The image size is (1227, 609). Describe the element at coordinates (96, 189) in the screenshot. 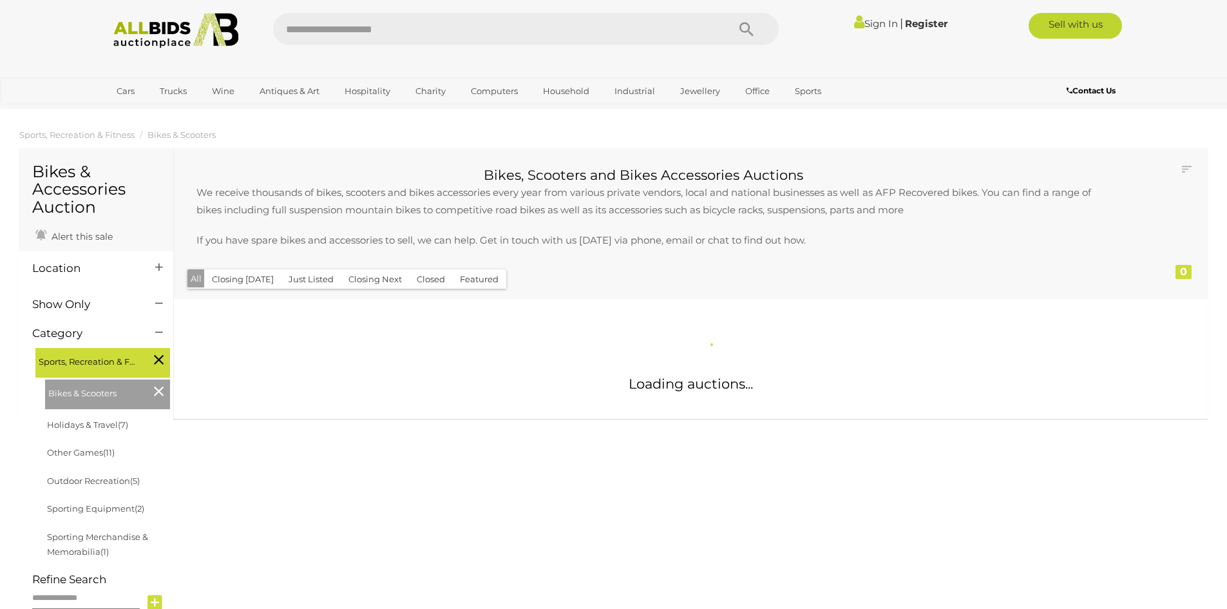

I see `h1: Bikes & Accessories Auction` at that location.